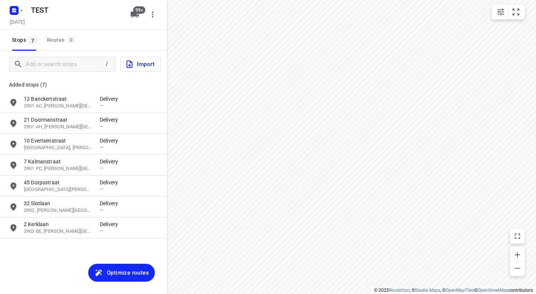 The height and width of the screenshot is (294, 536). What do you see at coordinates (501, 12) in the screenshot?
I see `button: Map settings` at bounding box center [501, 12].